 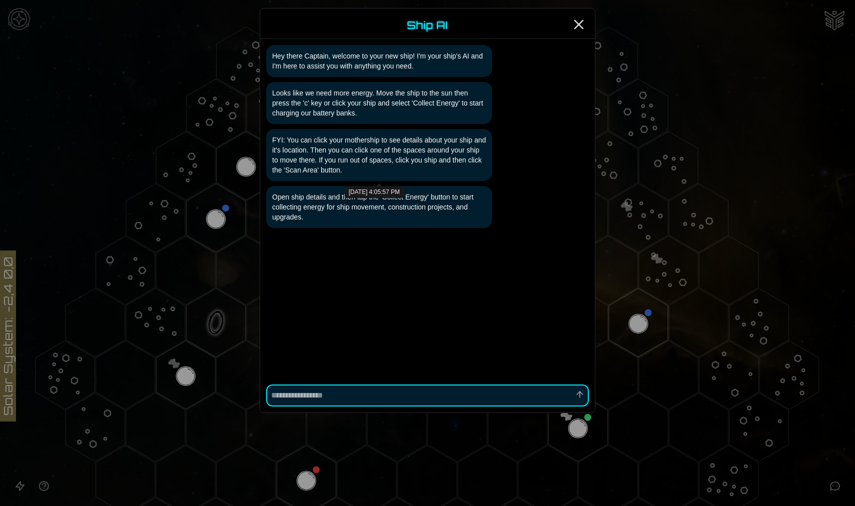 What do you see at coordinates (579, 24) in the screenshot?
I see `button: Close` at bounding box center [579, 24].